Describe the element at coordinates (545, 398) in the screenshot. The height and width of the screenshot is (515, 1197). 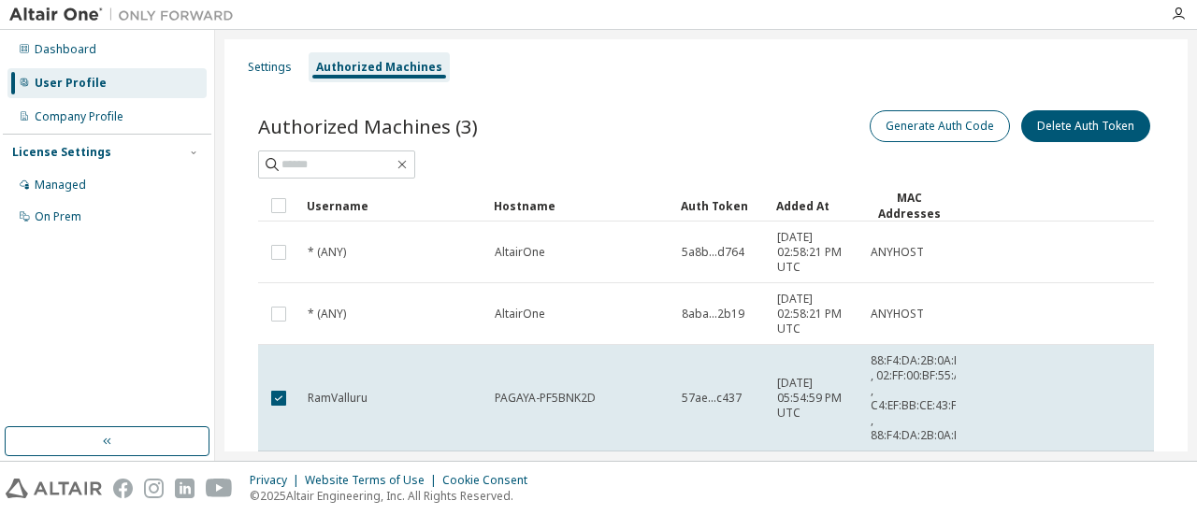
I see `span: PAGAYA-PF5BNK2D` at that location.